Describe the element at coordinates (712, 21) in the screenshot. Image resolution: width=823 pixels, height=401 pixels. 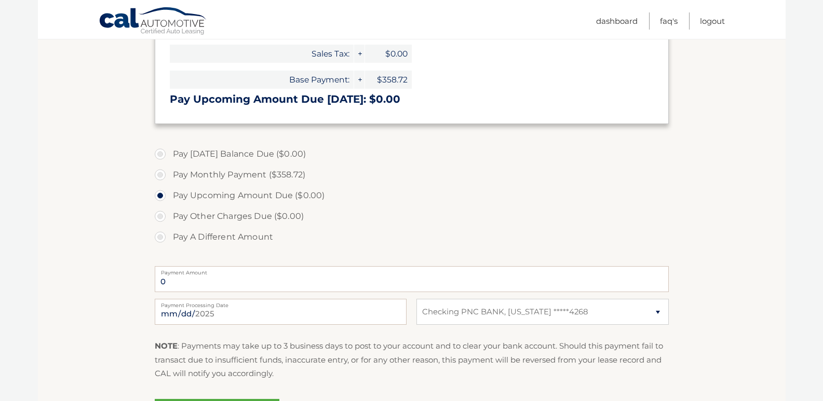
I see `a: Logout` at that location.